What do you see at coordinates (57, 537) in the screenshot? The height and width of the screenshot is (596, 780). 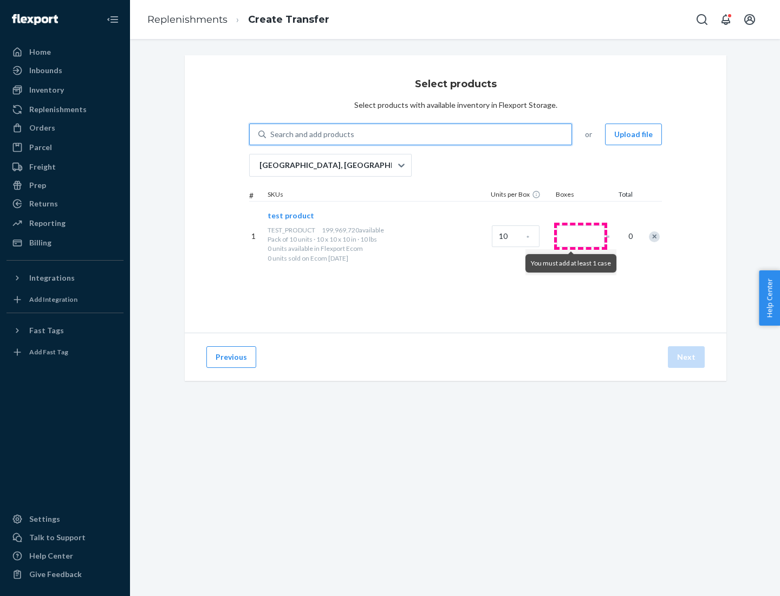 I see `div: Talk to Support` at bounding box center [57, 537].